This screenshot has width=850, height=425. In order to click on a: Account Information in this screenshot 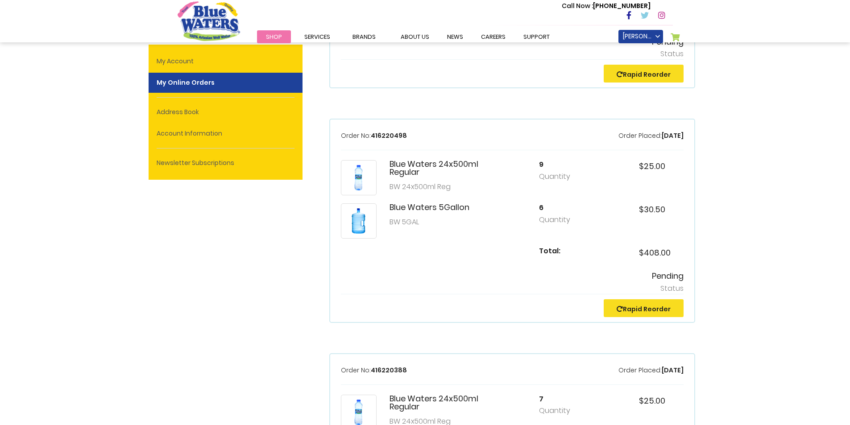, I will do `click(225, 133)`.